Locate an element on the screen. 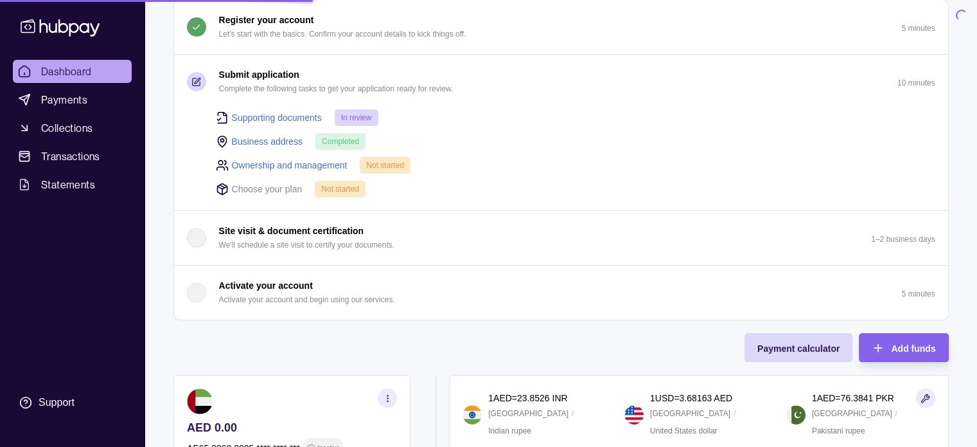  p: 1–2 business days is located at coordinates (903, 239).